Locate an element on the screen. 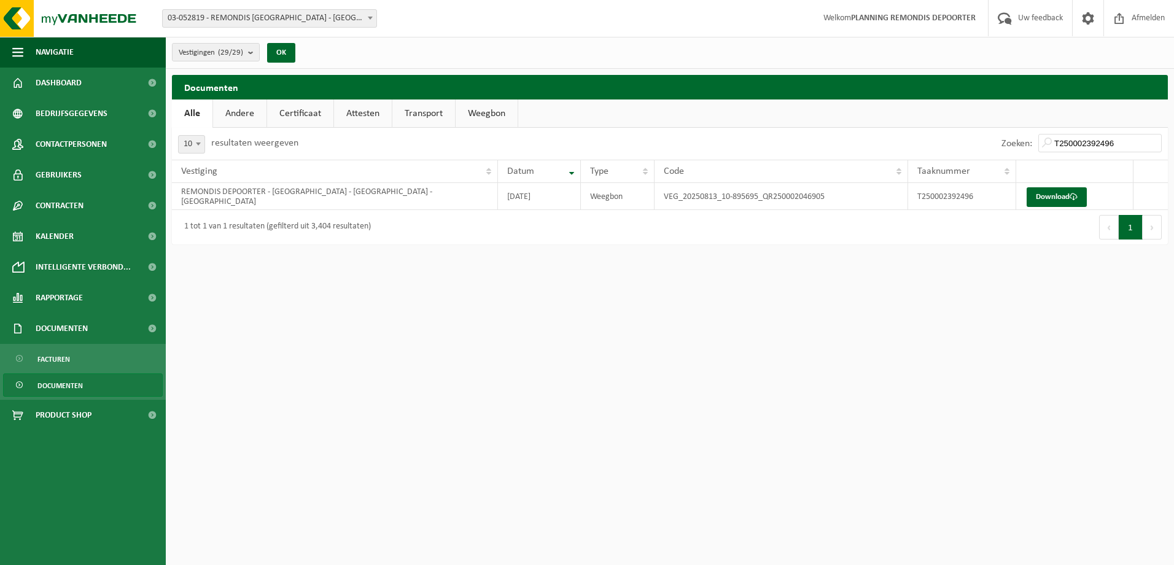 Image resolution: width=1174 pixels, height=565 pixels. a: Documenten is located at coordinates (83, 385).